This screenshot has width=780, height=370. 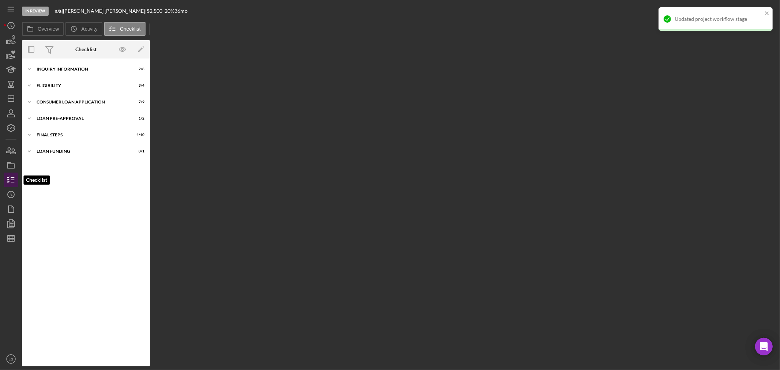 What do you see at coordinates (169, 11) in the screenshot?
I see `div: 20 %` at bounding box center [169, 11].